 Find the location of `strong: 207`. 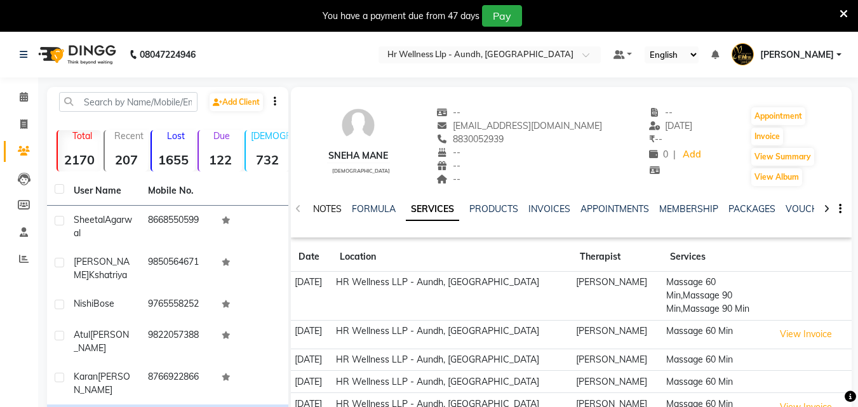

strong: 207 is located at coordinates (126, 159).